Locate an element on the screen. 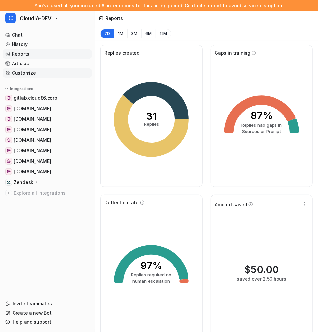  div: saved over 2.50 hours is located at coordinates (262, 279).